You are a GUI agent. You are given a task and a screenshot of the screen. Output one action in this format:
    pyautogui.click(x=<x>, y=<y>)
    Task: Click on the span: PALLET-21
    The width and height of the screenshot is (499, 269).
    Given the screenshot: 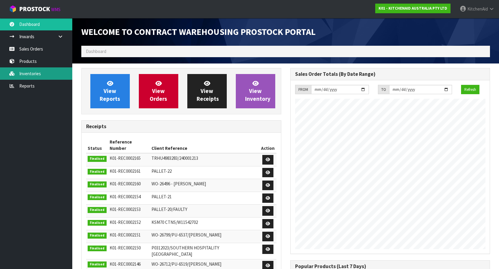 What is the action you would take?
    pyautogui.click(x=161, y=197)
    